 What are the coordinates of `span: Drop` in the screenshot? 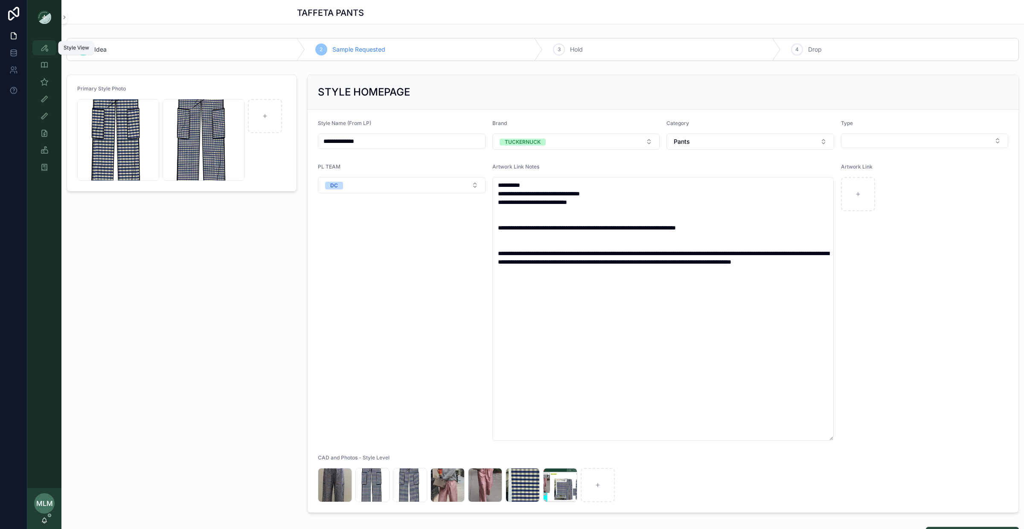 It's located at (815, 49).